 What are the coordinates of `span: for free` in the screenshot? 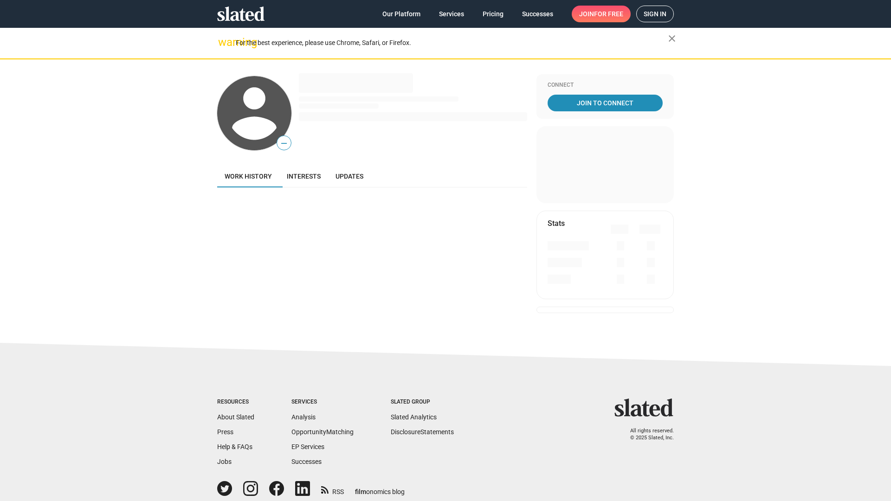 It's located at (608, 14).